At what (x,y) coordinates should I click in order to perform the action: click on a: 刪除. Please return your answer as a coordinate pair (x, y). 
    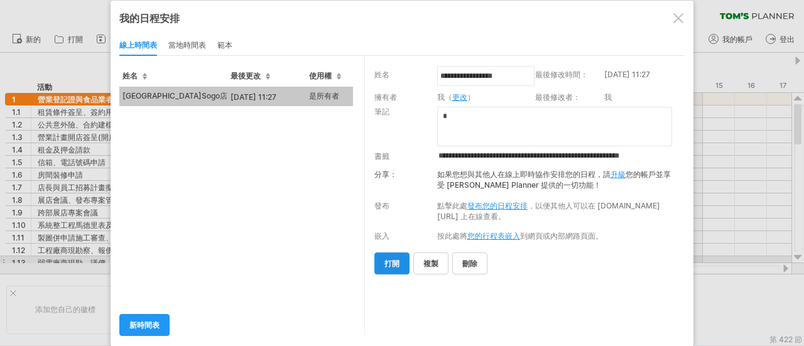
    Looking at the image, I should click on (470, 263).